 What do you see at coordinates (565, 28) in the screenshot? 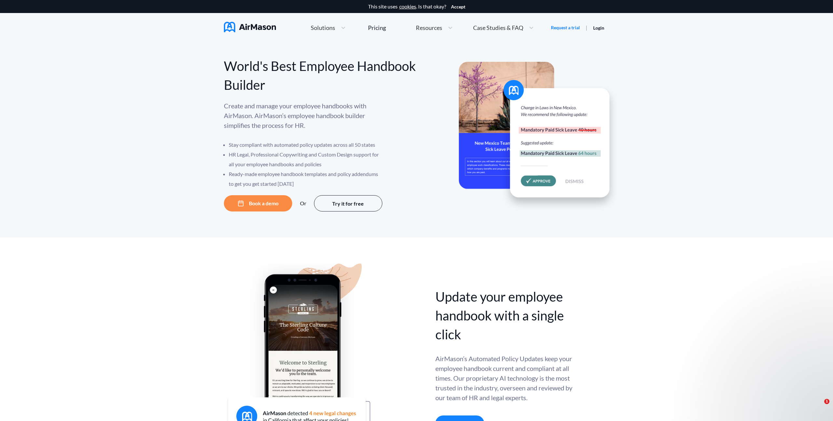
I see `a: Request a trial` at bounding box center [565, 28].